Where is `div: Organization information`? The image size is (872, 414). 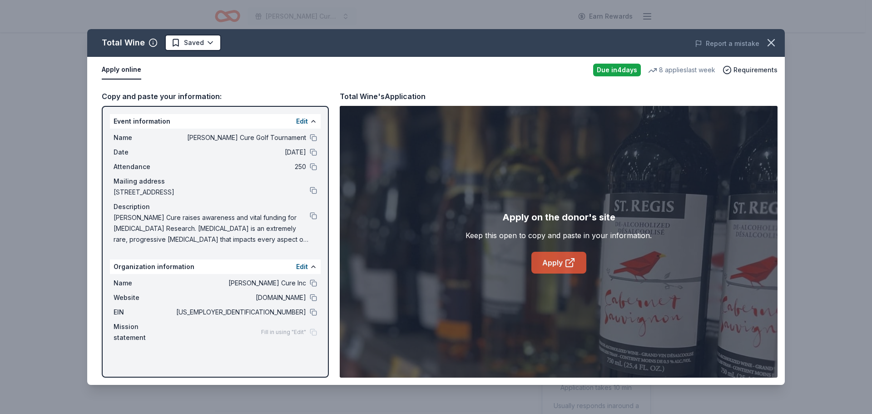
div: Organization information is located at coordinates (215, 266).